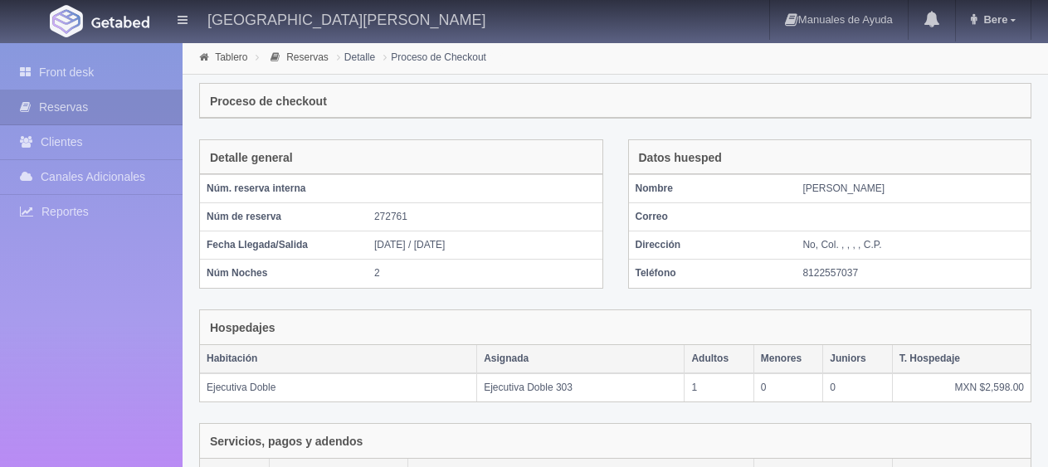 The width and height of the screenshot is (1048, 467). Describe the element at coordinates (242, 328) in the screenshot. I see `h4: Hospedajes` at that location.